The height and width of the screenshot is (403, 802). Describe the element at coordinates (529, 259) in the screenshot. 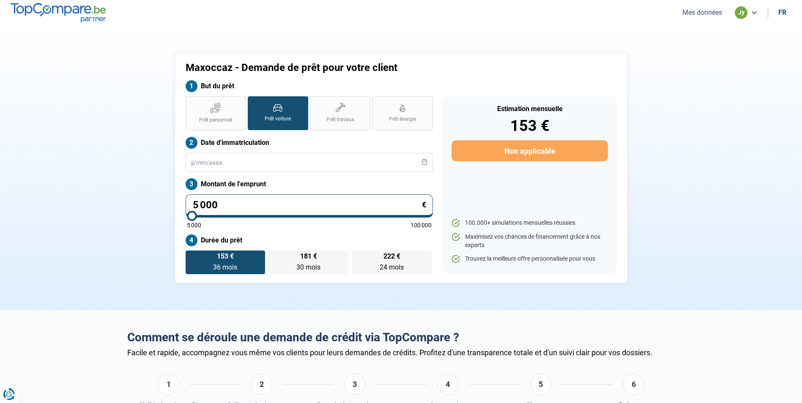

I see `li: Trouvez la meilleure offre personnalisée pour vous` at that location.